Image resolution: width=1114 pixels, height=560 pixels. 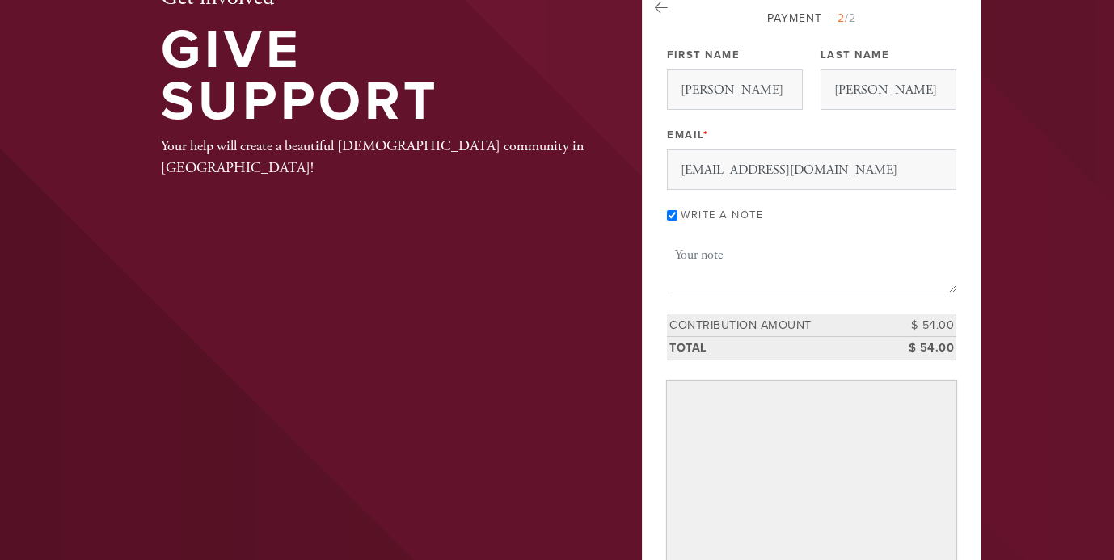 I want to click on label: First Name, so click(x=703, y=55).